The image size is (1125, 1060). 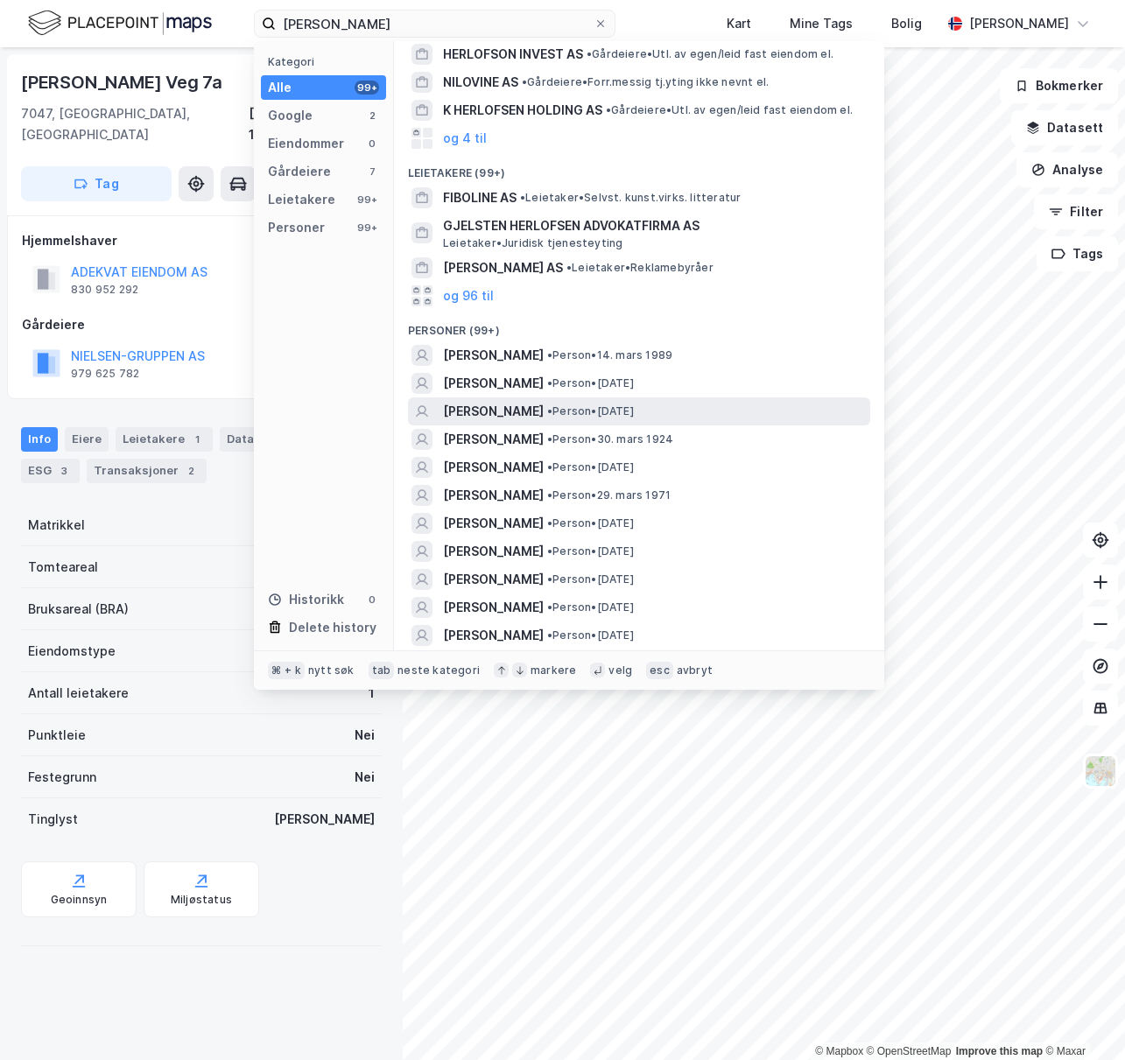 What do you see at coordinates (286, 670) in the screenshot?
I see `div: ⌘ + k` at bounding box center [286, 670].